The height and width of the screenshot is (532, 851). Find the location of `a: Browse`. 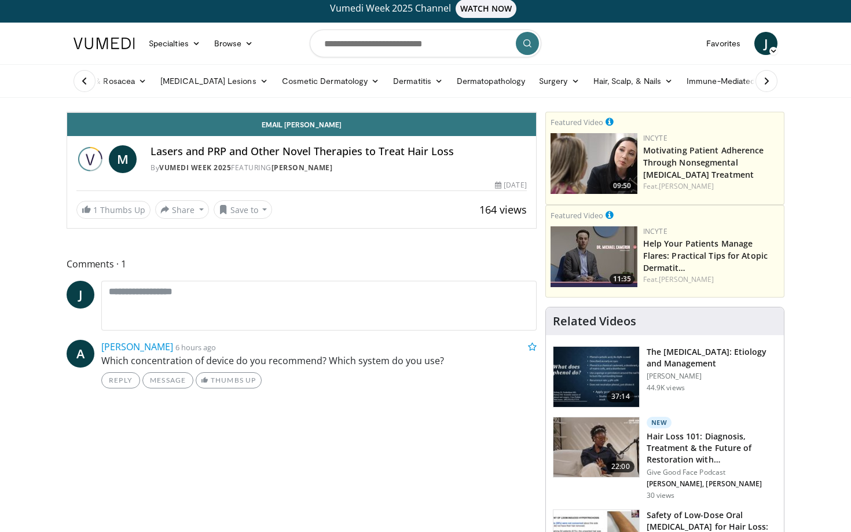

a: Browse is located at coordinates (234, 43).